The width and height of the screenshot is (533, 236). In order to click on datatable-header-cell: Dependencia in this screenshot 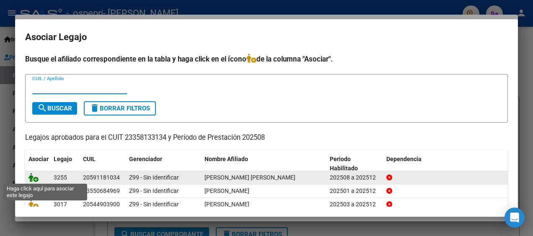, I will do `click(445, 164)`.